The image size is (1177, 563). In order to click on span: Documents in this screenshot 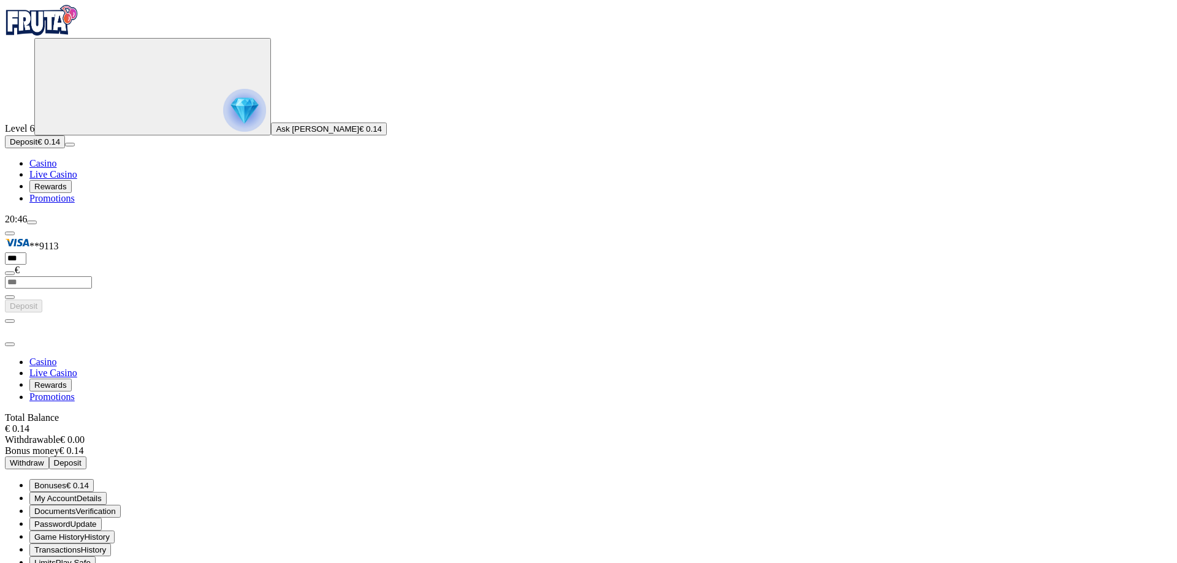, I will do `click(55, 511)`.